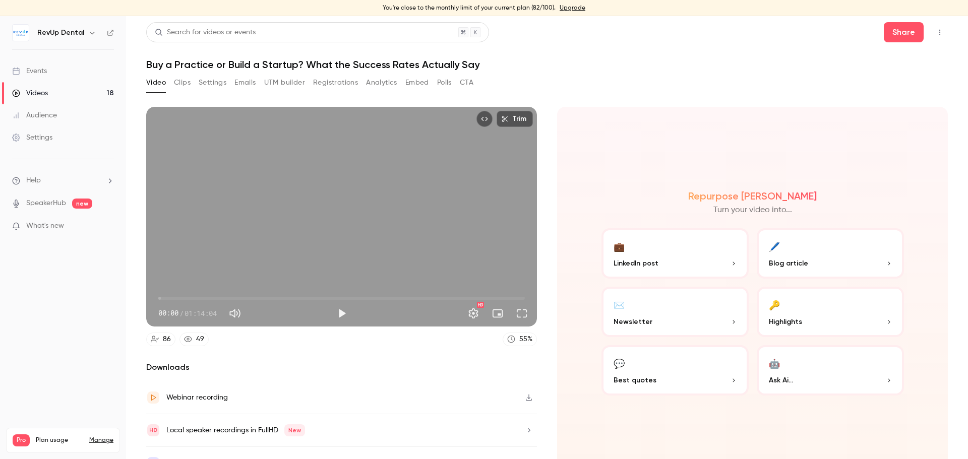 The width and height of the screenshot is (968, 459). What do you see at coordinates (752, 210) in the screenshot?
I see `p: Turn your video into...` at bounding box center [752, 210].